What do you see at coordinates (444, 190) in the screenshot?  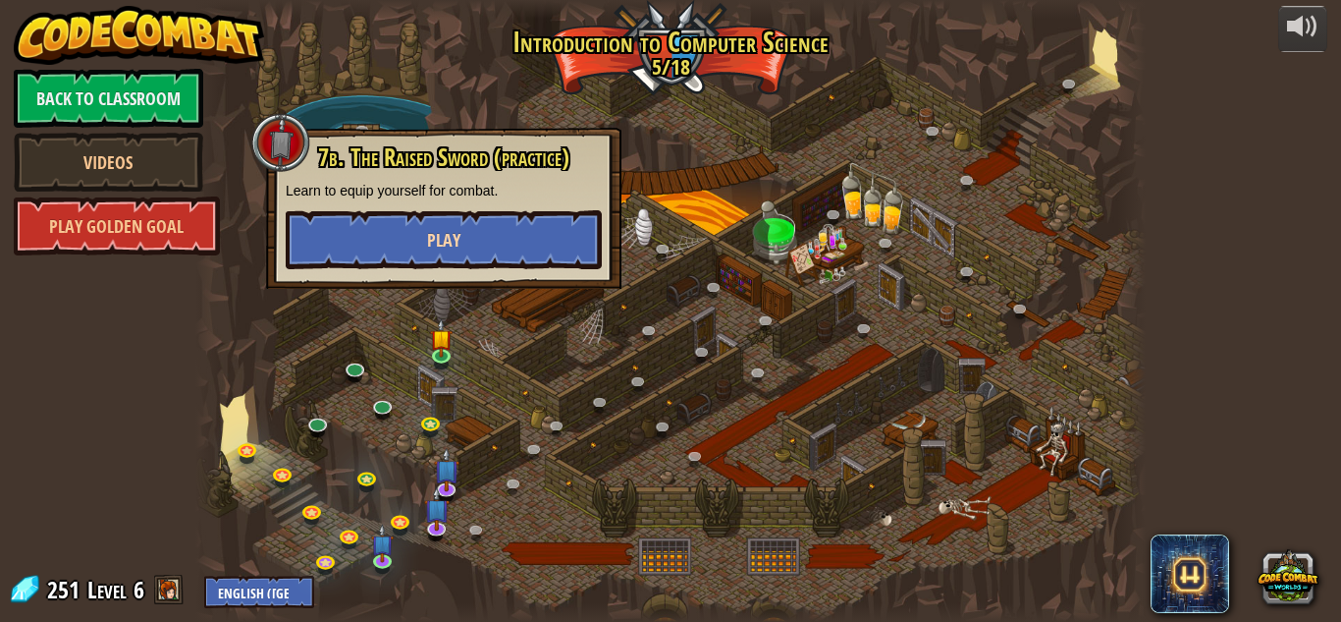 I see `p: Learn to equip yourself for combat.` at bounding box center [444, 190].